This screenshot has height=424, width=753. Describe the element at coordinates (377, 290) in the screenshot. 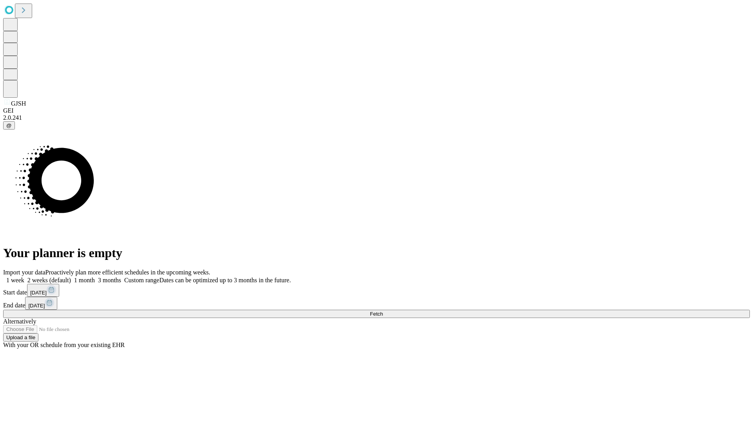

I see `div: Start date` at that location.